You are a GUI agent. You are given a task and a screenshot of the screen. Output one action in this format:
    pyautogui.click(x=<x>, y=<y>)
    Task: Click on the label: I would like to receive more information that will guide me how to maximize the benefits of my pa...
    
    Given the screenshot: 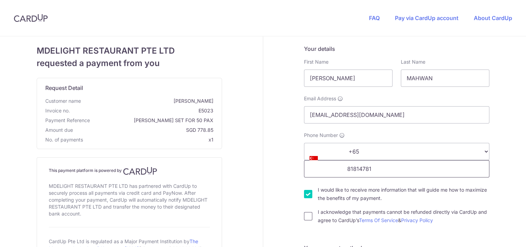 What is the action you would take?
    pyautogui.click(x=404, y=194)
    